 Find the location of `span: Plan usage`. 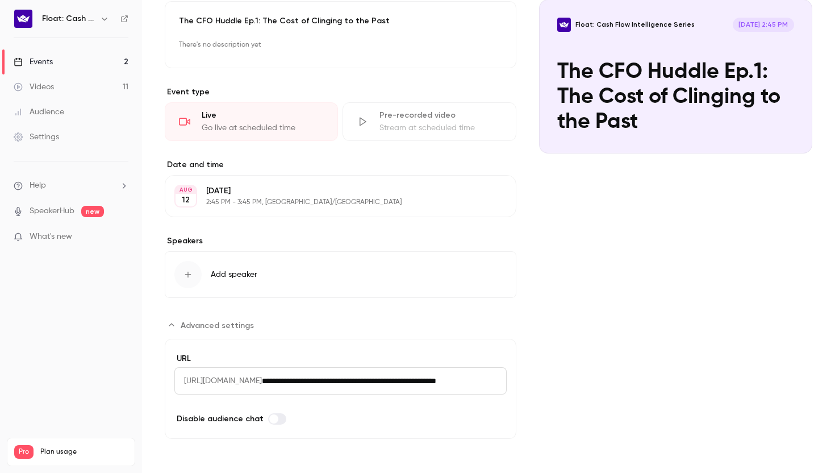

span: Plan usage is located at coordinates (84, 452).